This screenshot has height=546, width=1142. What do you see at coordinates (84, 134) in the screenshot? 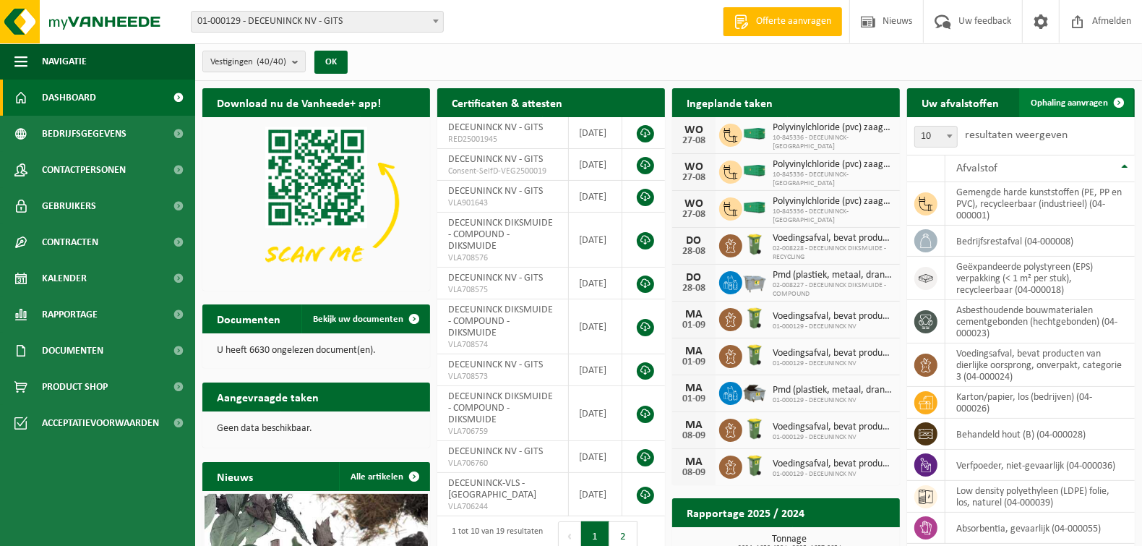
I see `span: Bedrijfsgegevens` at bounding box center [84, 134].